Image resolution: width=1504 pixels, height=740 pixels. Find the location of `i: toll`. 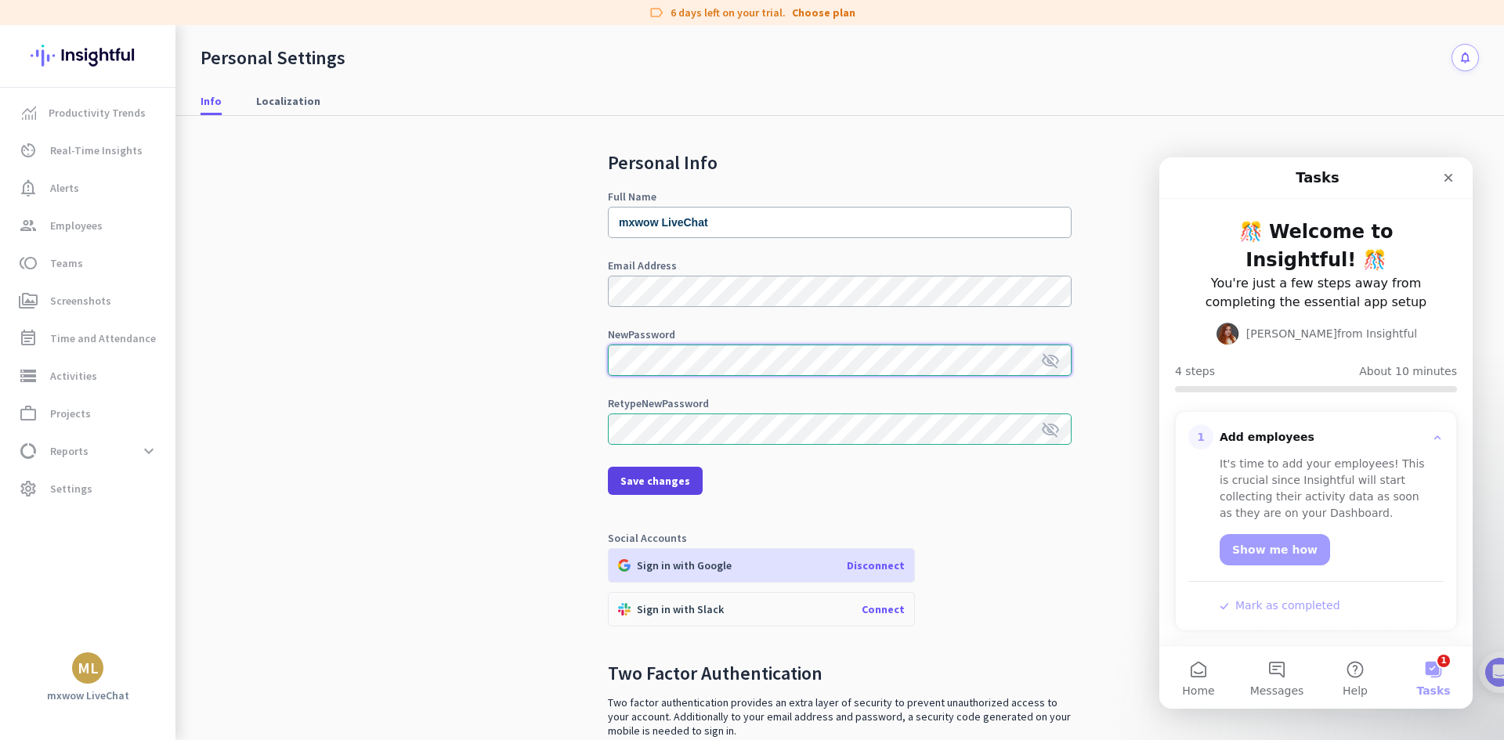

i: toll is located at coordinates (28, 263).